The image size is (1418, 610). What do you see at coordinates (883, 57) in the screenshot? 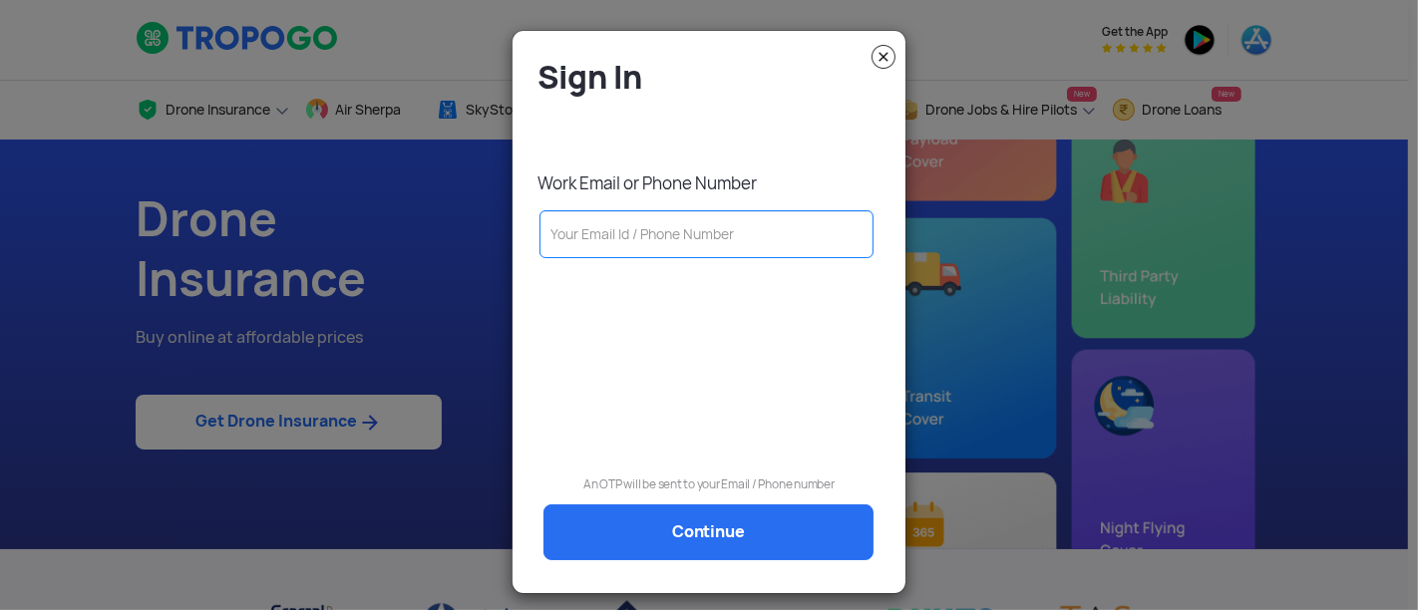
I see `img: close` at bounding box center [883, 57].